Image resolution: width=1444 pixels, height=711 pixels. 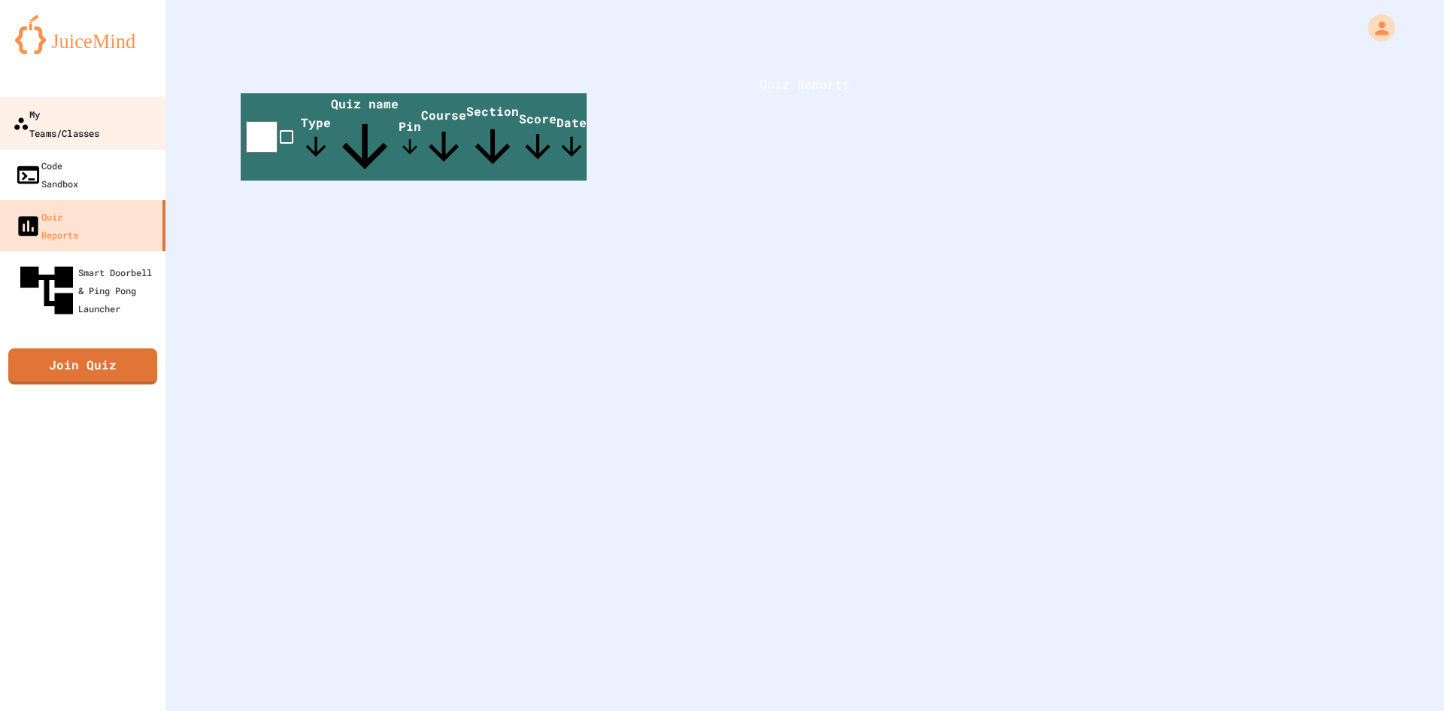 I want to click on span: Pin, so click(x=410, y=138).